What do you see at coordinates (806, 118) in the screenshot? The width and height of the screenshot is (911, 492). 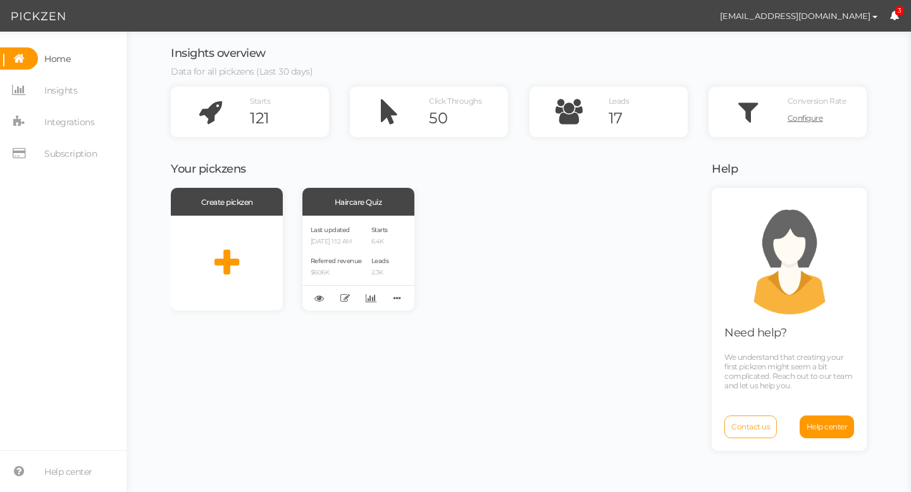 I see `span: Configure` at bounding box center [806, 118].